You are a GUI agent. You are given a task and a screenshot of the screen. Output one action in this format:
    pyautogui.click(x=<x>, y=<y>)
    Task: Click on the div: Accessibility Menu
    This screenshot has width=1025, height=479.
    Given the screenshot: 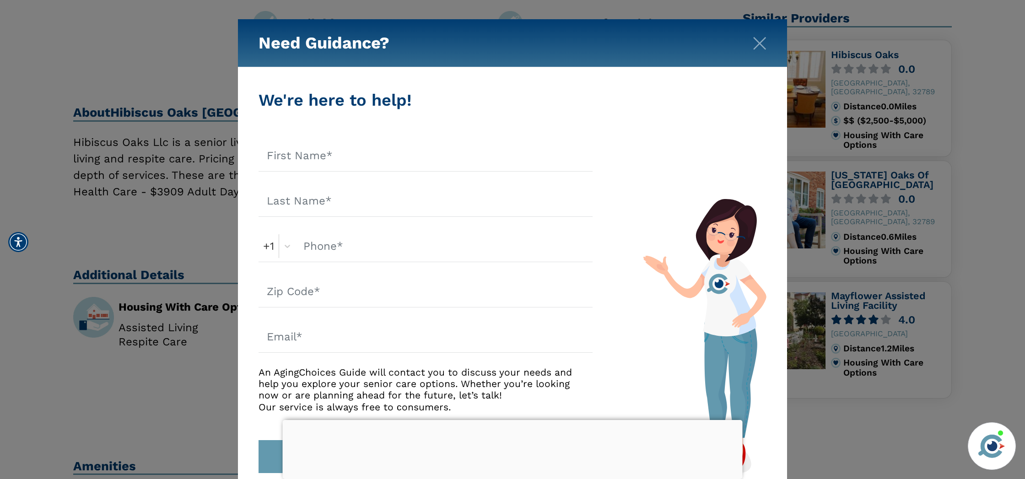 What is the action you would take?
    pyautogui.click(x=18, y=242)
    